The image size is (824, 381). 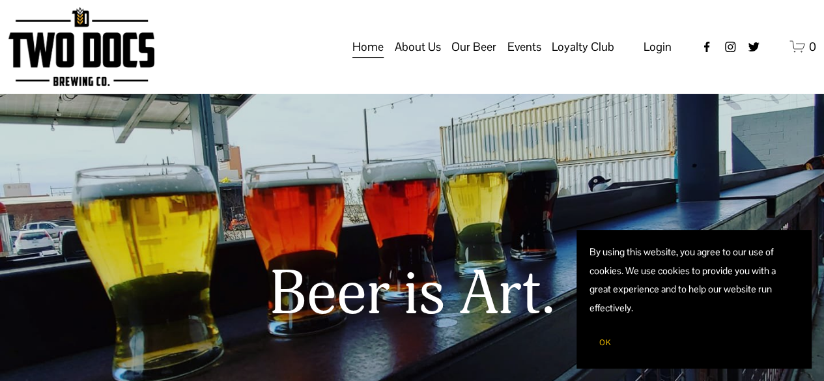 What do you see at coordinates (412, 294) in the screenshot?
I see `h1: Beer is Art.` at bounding box center [412, 294].